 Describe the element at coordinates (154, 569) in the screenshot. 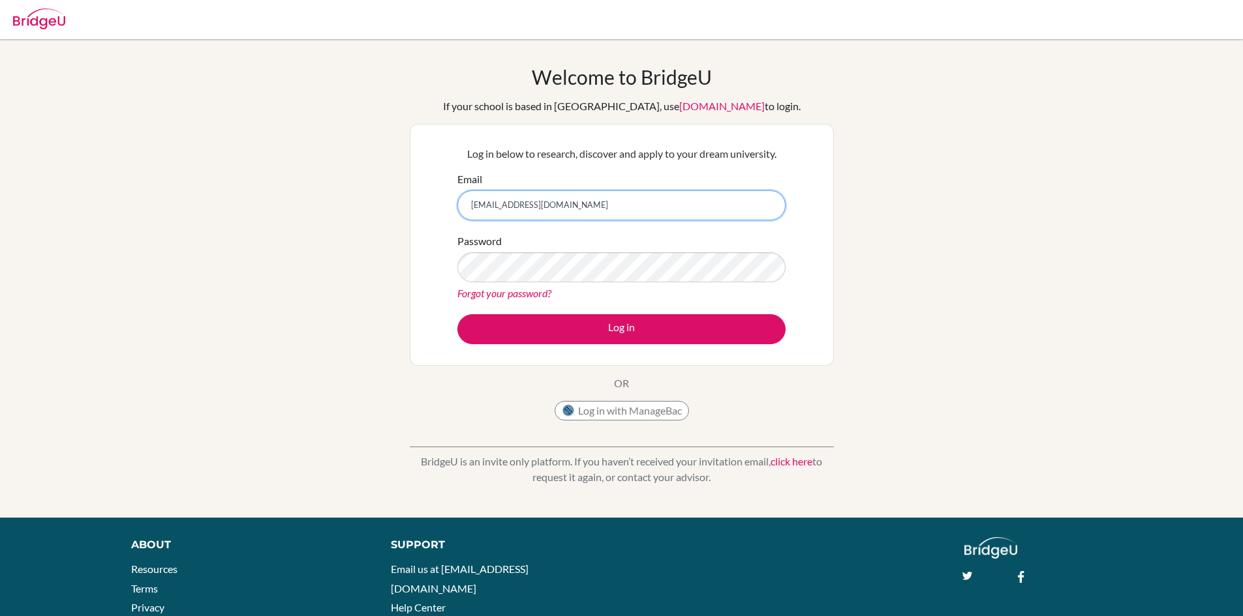

I see `a: Resources` at that location.